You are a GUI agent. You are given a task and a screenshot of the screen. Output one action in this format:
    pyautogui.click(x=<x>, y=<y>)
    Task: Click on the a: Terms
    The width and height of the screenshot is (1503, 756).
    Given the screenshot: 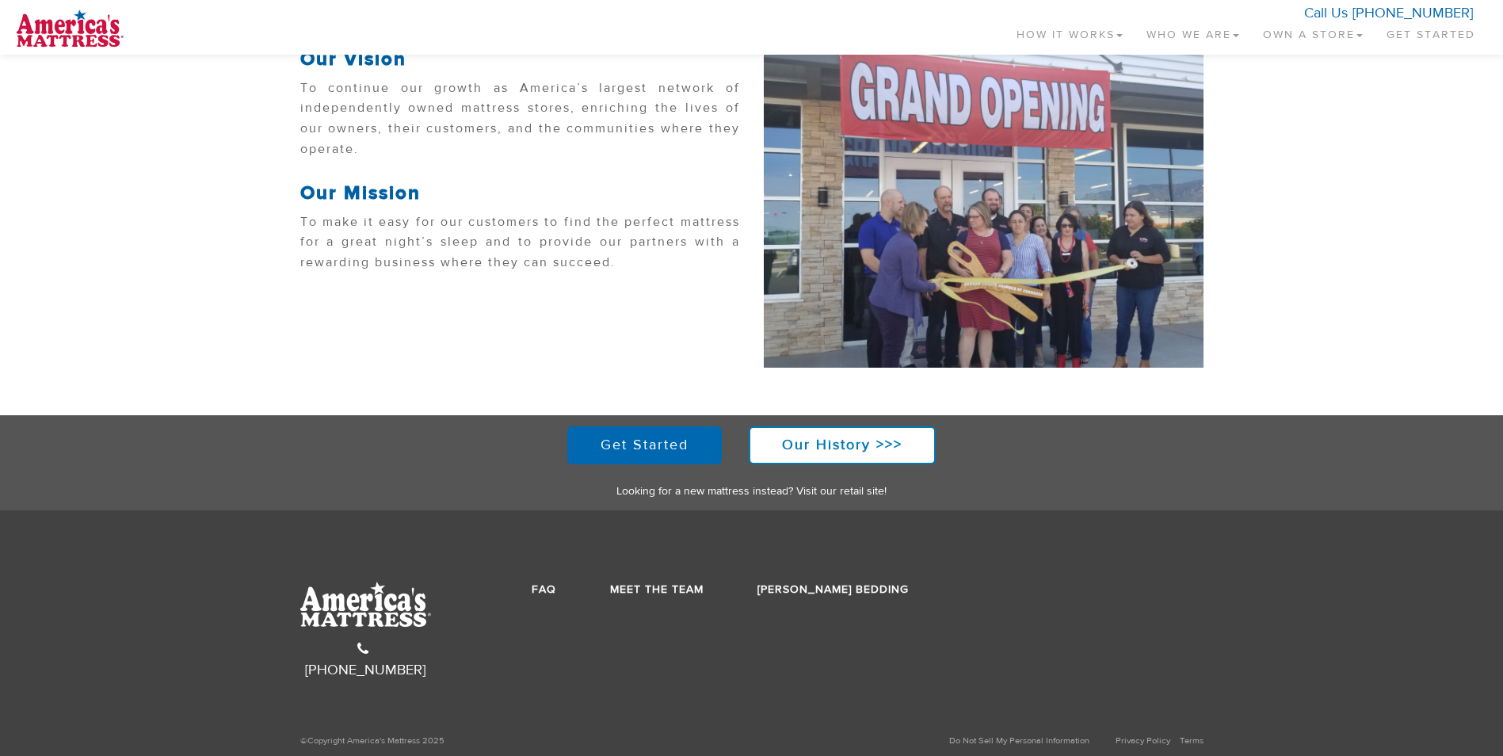 What is the action you would take?
    pyautogui.click(x=1192, y=740)
    